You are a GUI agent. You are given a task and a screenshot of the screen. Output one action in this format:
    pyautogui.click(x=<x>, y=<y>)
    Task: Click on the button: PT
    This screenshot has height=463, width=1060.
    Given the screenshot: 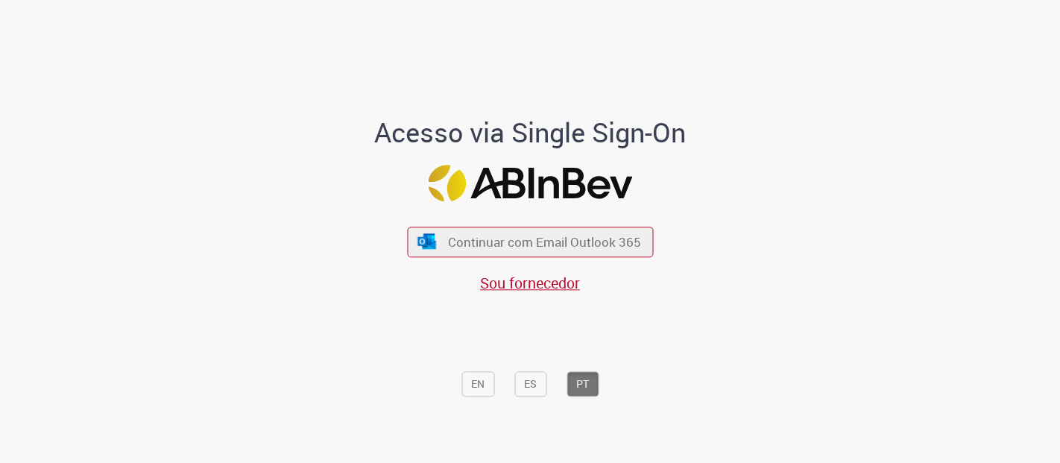 What is the action you would take?
    pyautogui.click(x=582, y=384)
    